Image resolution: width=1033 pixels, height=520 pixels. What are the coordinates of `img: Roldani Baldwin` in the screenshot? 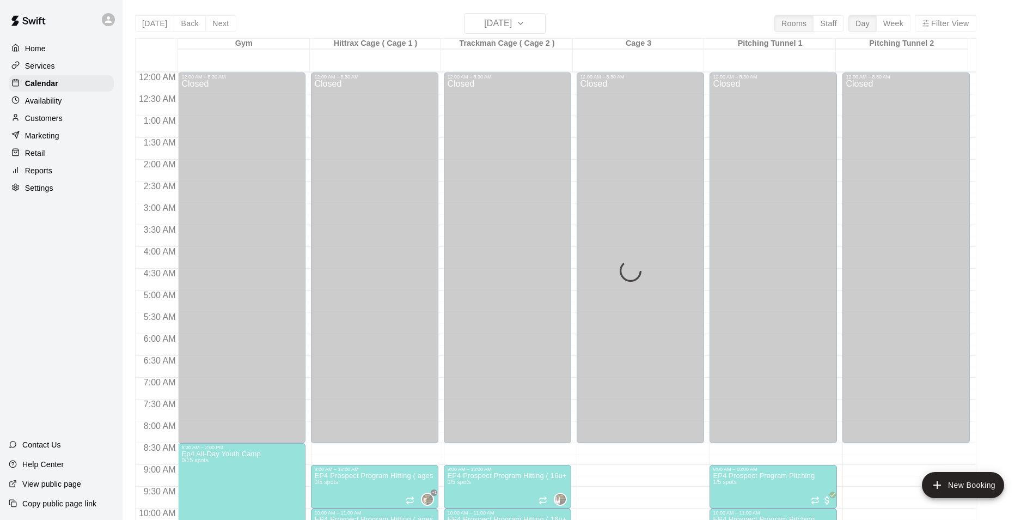 It's located at (560, 499).